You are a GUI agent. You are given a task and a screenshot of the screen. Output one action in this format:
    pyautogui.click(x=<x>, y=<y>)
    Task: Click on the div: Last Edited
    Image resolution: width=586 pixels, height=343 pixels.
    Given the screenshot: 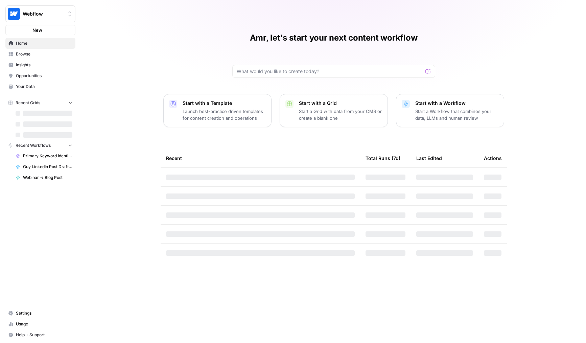 What is the action you would take?
    pyautogui.click(x=429, y=158)
    